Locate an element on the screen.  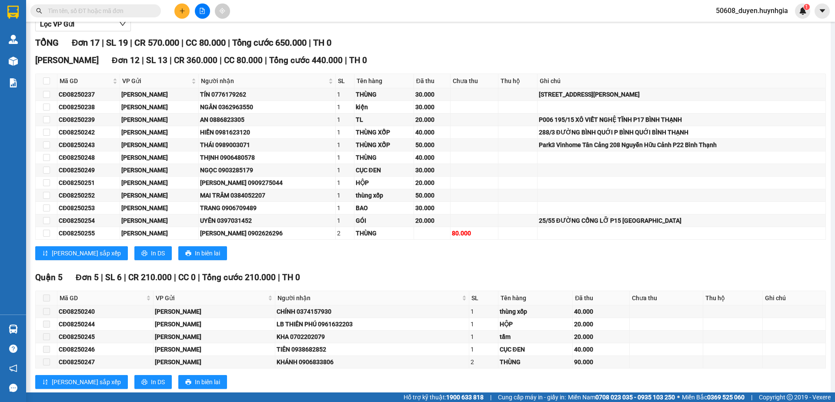
div: MAI TRÂM 0384052207 is located at coordinates (266, 195).